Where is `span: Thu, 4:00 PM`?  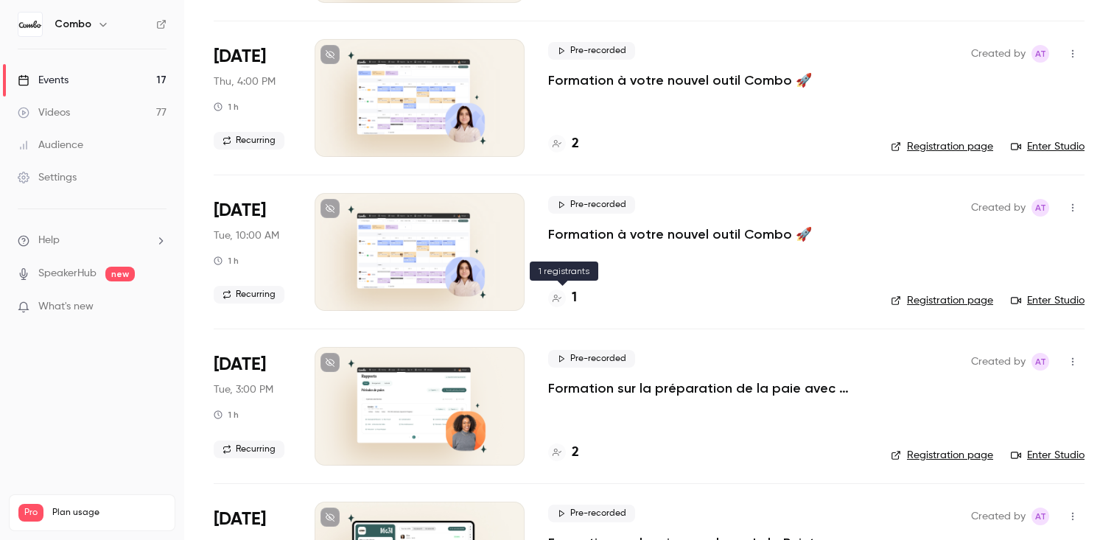
span: Thu, 4:00 PM is located at coordinates (245, 82).